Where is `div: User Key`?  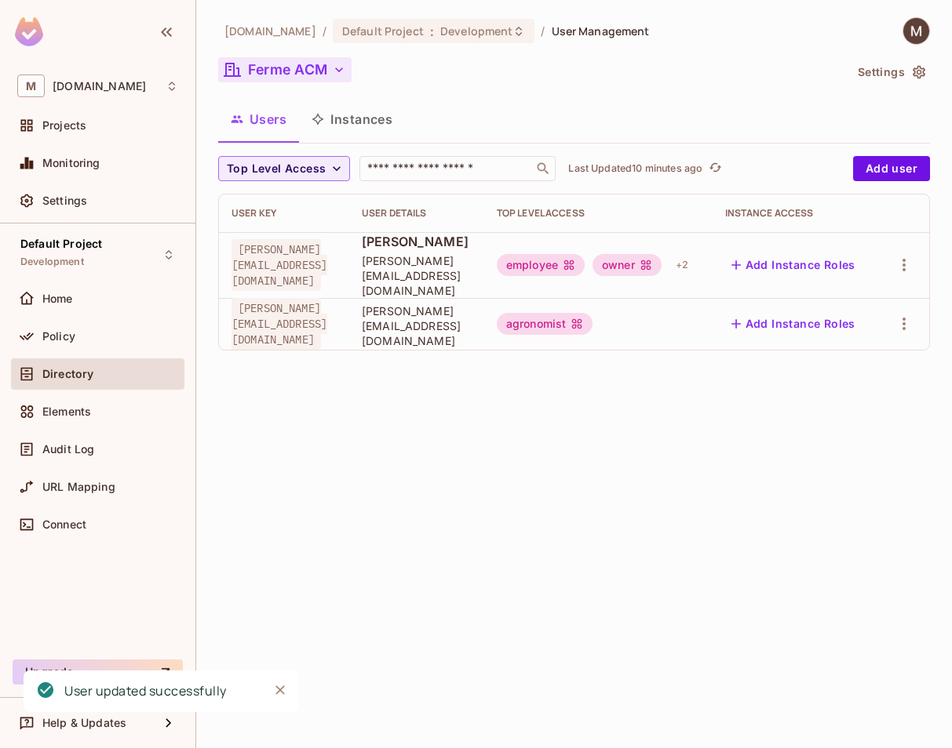 div: User Key is located at coordinates (284, 213).